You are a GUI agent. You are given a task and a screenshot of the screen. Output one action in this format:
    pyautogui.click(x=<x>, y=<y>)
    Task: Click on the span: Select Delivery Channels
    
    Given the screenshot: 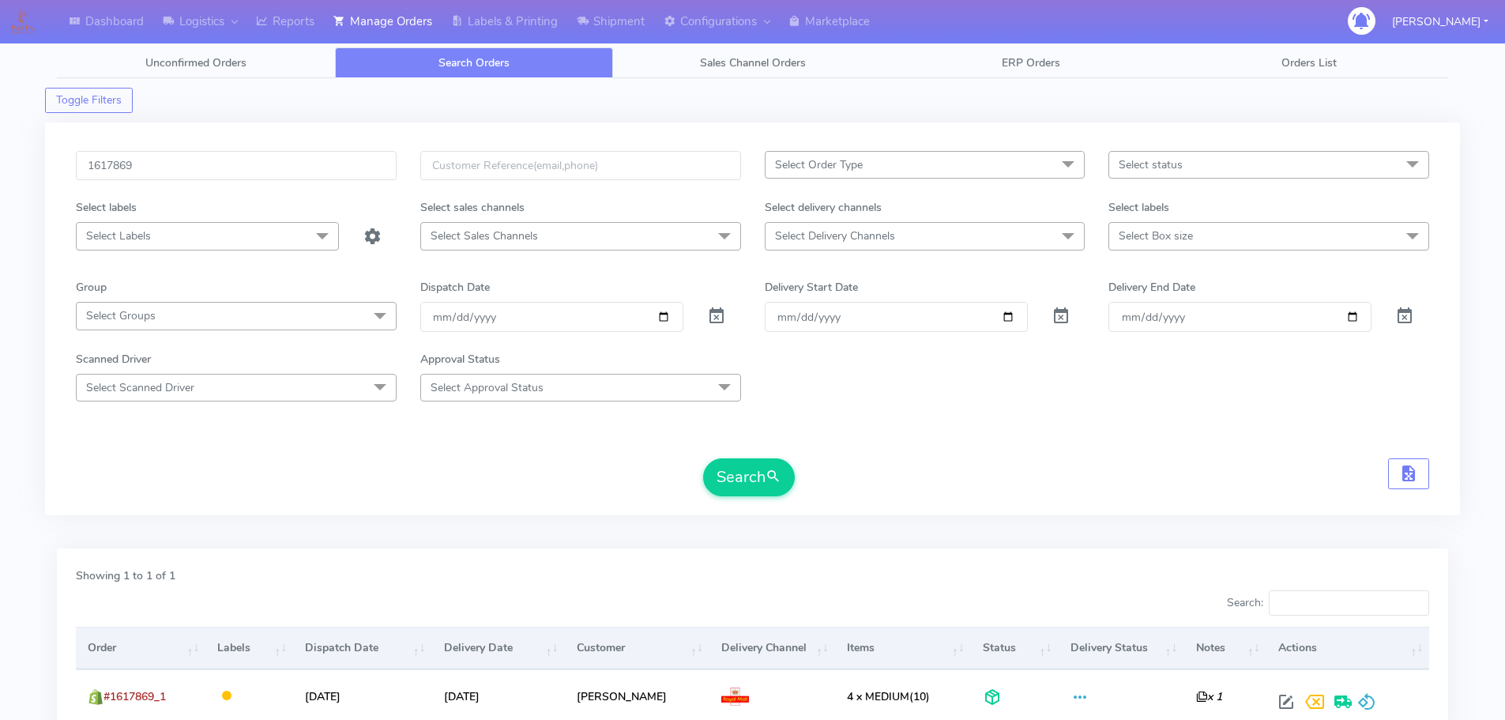 What is the action you would take?
    pyautogui.click(x=835, y=235)
    